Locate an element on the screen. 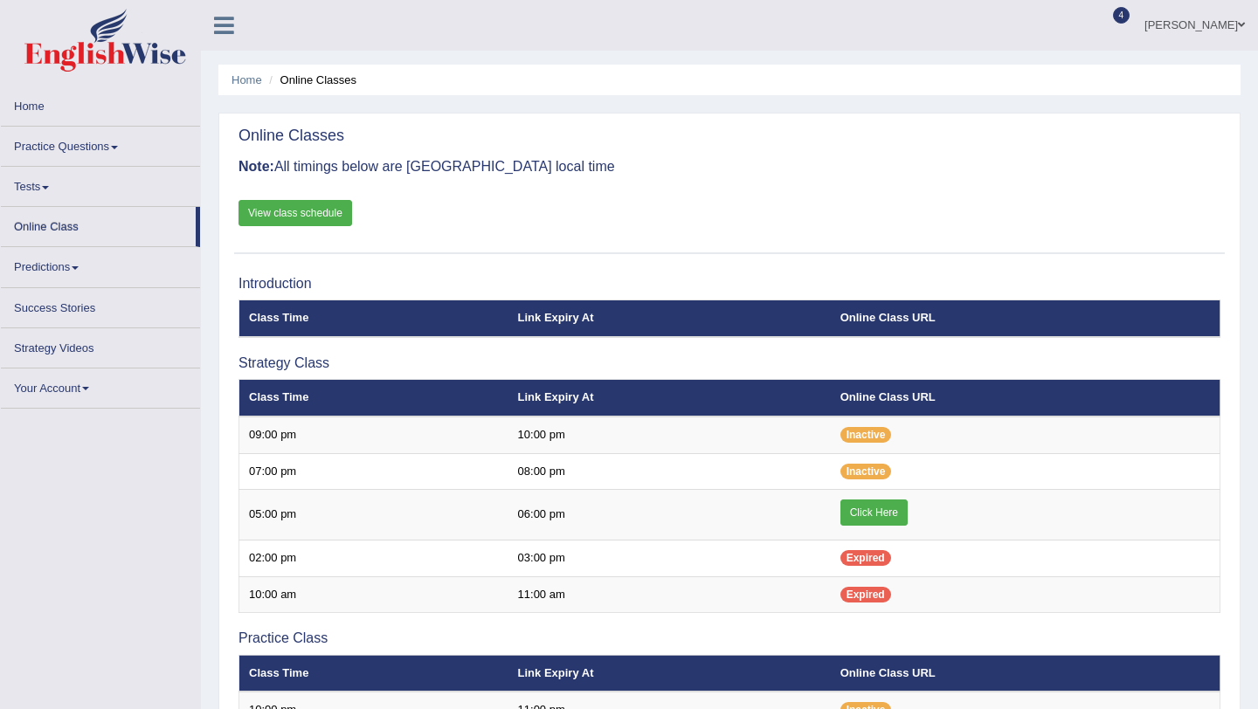 The image size is (1258, 709). a: View class schedule is located at coordinates (295, 213).